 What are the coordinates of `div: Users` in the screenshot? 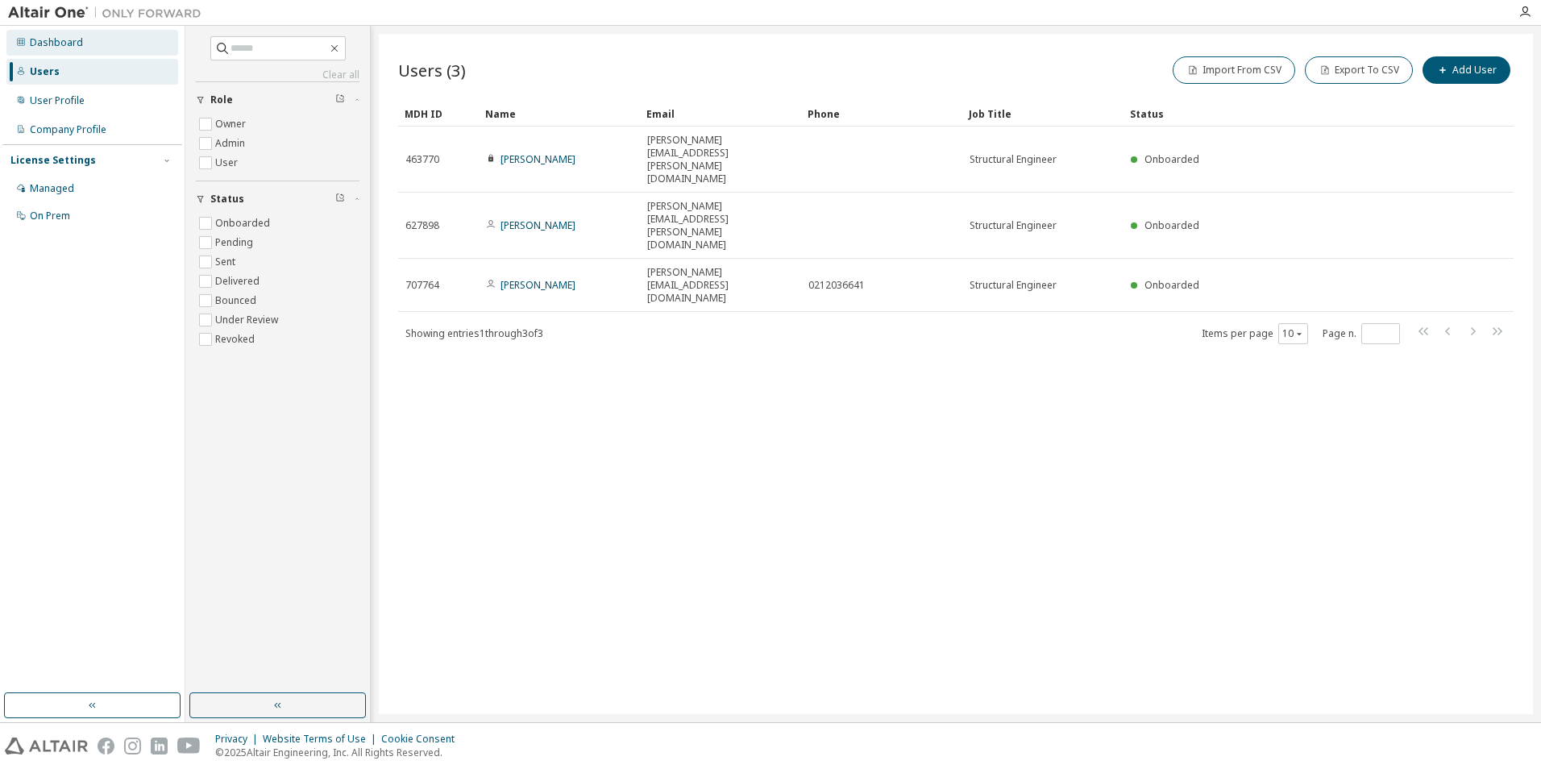 It's located at (44, 72).